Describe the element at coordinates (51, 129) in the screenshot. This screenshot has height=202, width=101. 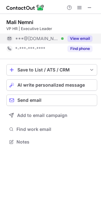
I see `button: Find work email` at that location.